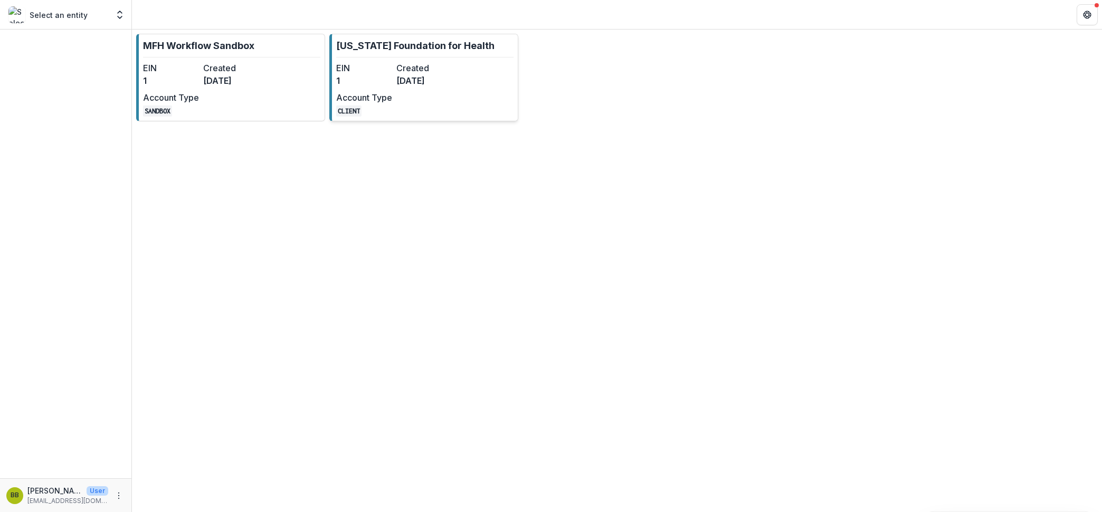 The width and height of the screenshot is (1102, 512). I want to click on img: Select an entity, so click(17, 15).